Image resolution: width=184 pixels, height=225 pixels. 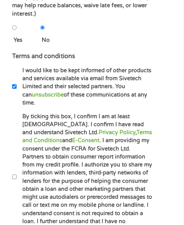 I want to click on a: Privacy Policy, so click(x=116, y=132).